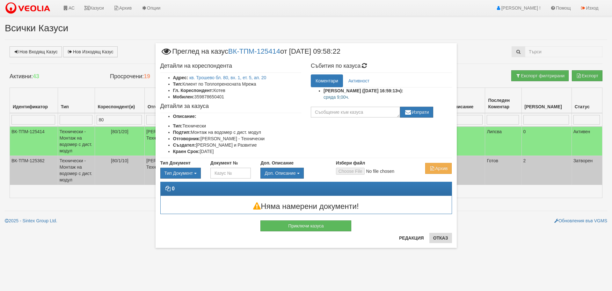  Describe the element at coordinates (173, 188) in the screenshot. I see `strong: 0` at that location.